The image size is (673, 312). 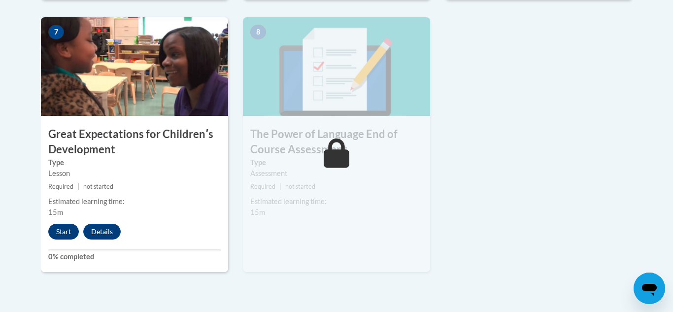 I want to click on span: 7, so click(x=56, y=32).